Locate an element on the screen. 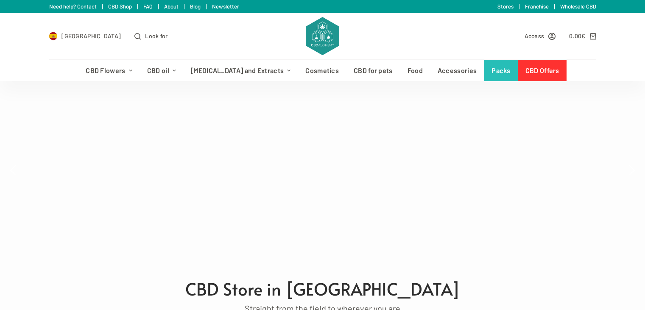 This screenshot has width=645, height=310. font: Stores is located at coordinates (506, 6).